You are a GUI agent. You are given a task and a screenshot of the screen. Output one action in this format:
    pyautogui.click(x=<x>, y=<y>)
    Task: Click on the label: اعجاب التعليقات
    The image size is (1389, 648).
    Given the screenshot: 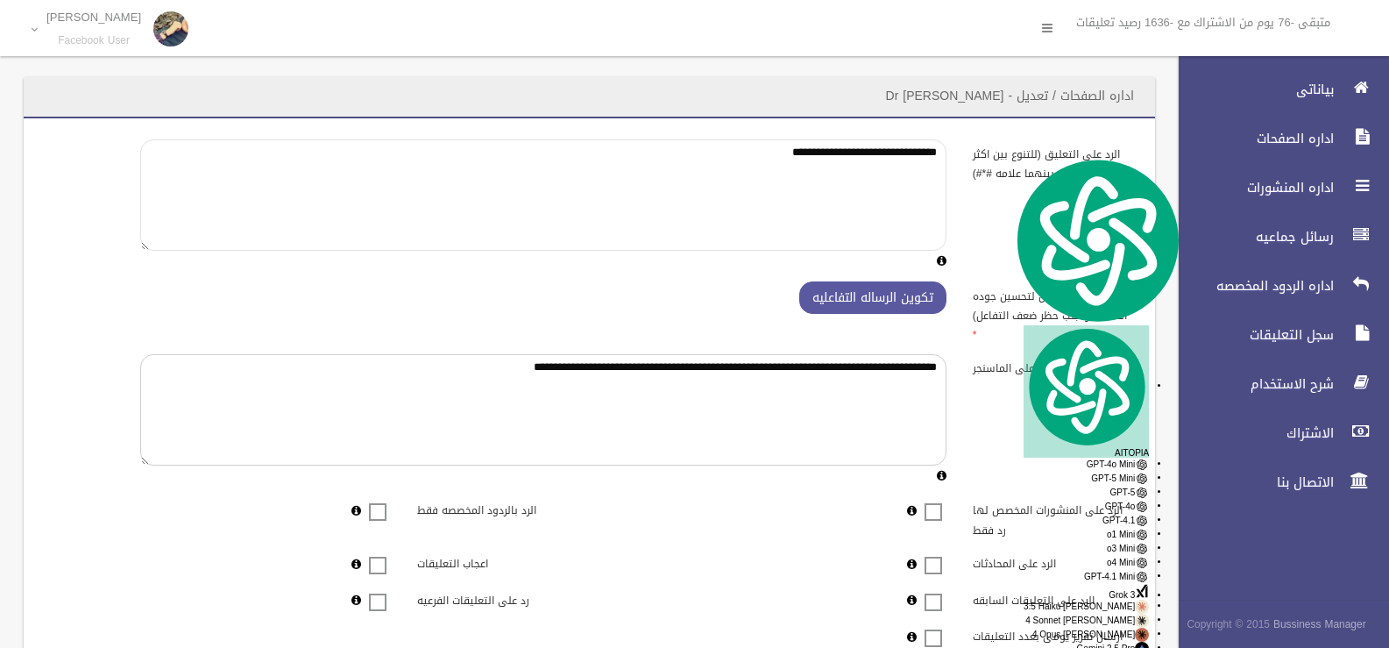 What is the action you would take?
    pyautogui.click(x=496, y=562)
    